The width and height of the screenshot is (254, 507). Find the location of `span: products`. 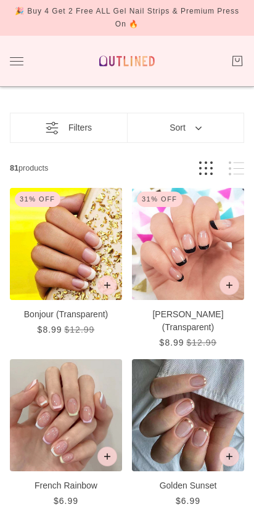

span: products is located at coordinates (80, 168).